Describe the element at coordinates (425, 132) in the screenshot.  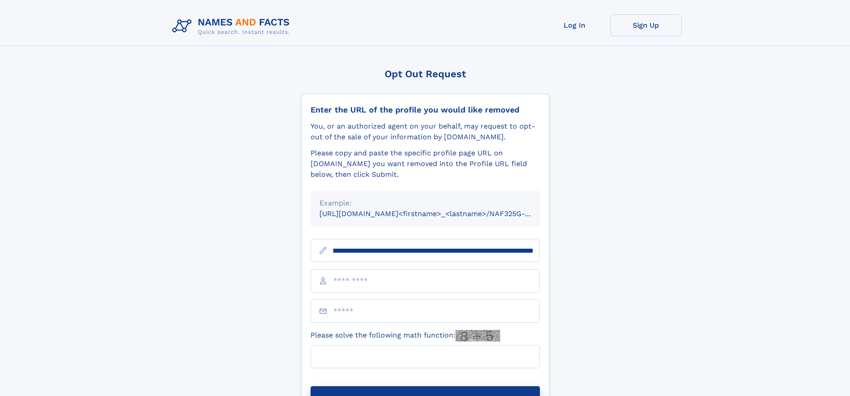
I see `div: You, or an authorized agent on your behalf, may request to opt-out of the sale of your informatio...` at that location.